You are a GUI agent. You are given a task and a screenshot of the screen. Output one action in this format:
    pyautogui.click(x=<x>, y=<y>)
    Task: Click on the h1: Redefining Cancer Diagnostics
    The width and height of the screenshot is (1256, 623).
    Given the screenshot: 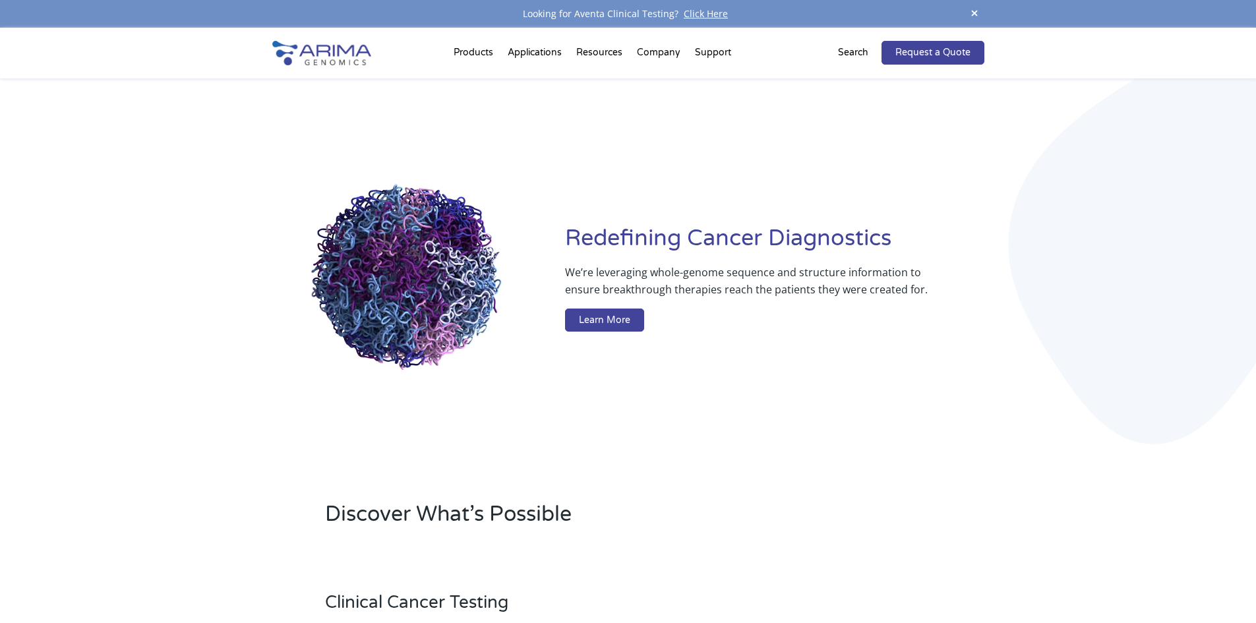 What is the action you would take?
    pyautogui.click(x=774, y=243)
    